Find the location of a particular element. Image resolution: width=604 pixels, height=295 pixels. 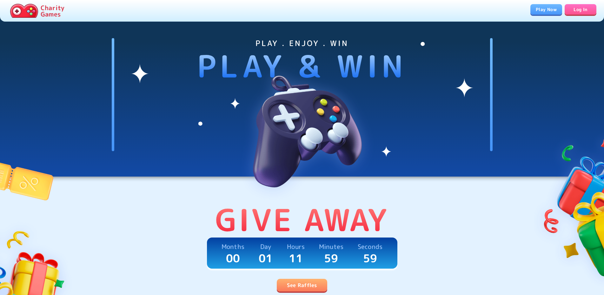

p: Charity Games is located at coordinates (52, 11).